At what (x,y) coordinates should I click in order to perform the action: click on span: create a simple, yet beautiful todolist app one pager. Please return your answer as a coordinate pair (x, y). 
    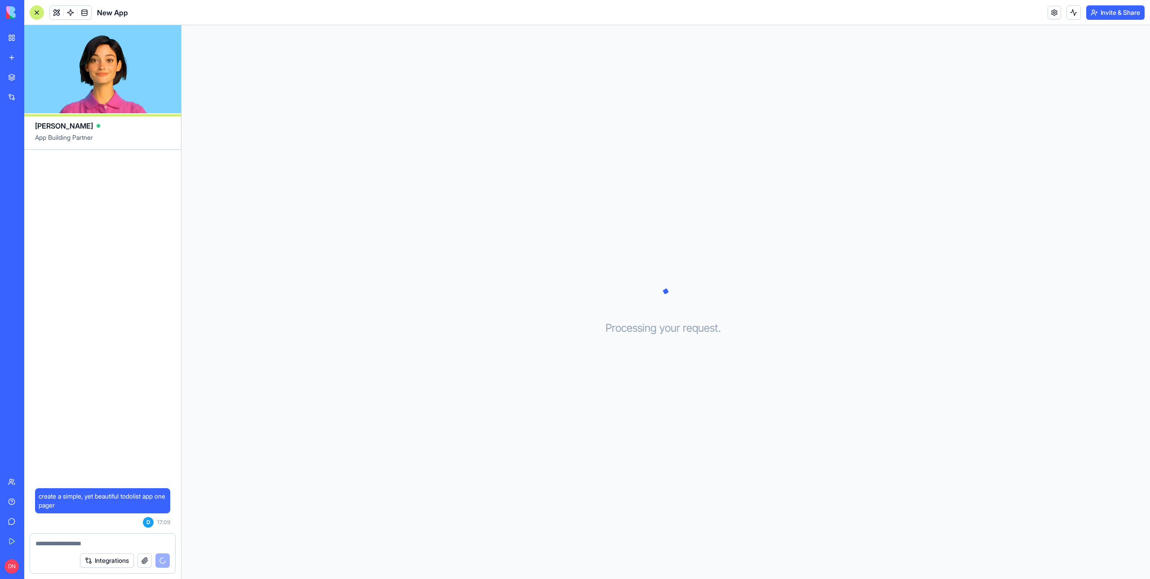
    Looking at the image, I should click on (102, 501).